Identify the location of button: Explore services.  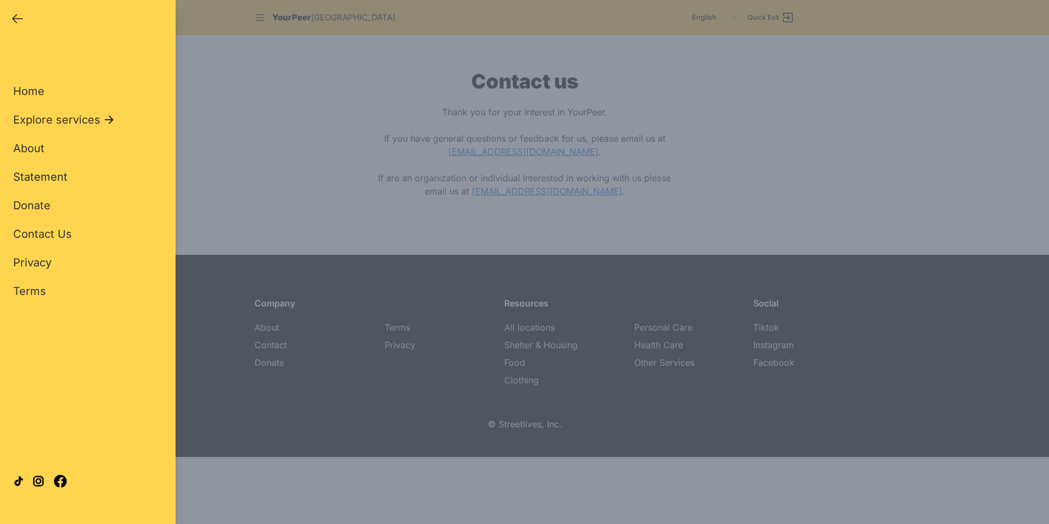
(64, 120).